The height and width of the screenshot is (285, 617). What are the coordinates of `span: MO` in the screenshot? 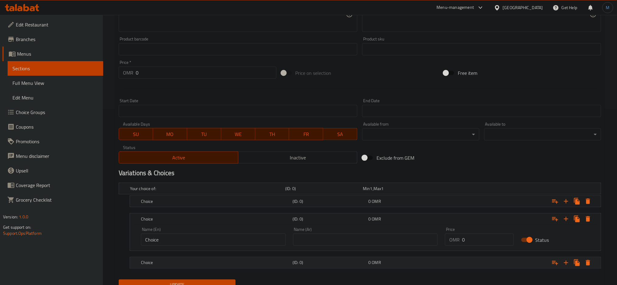 It's located at (170, 134).